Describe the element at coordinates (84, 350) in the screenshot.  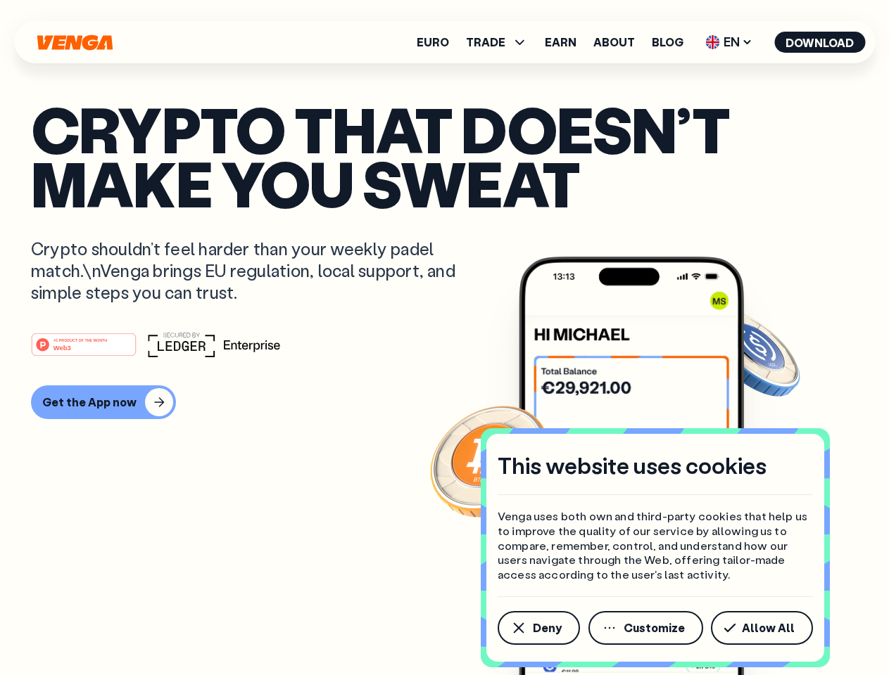
I see `a: #1 PRODUCT OF THE MONTHWeb3` at that location.